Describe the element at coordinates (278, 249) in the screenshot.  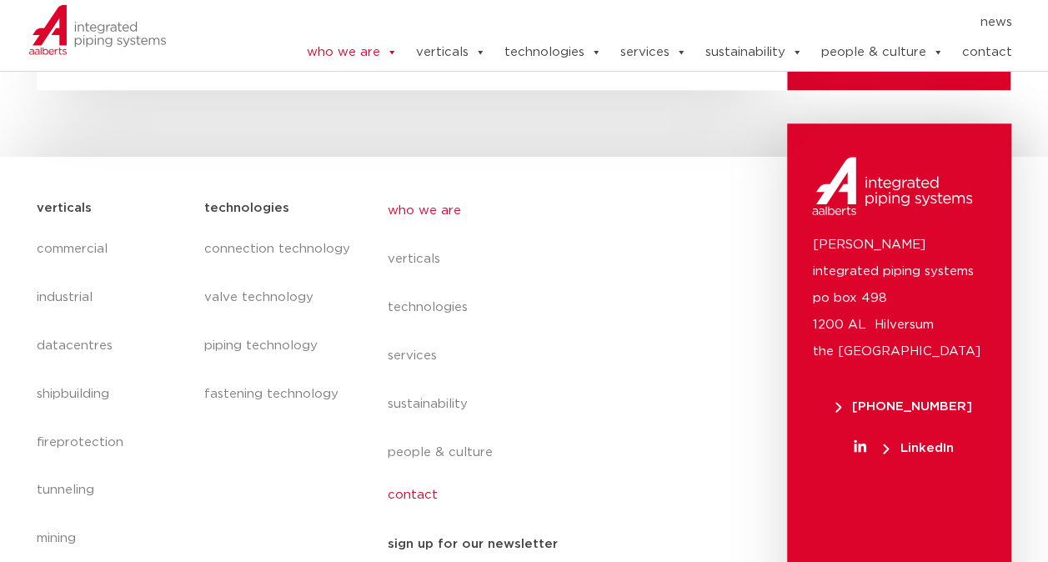
I see `a: connection technology` at that location.